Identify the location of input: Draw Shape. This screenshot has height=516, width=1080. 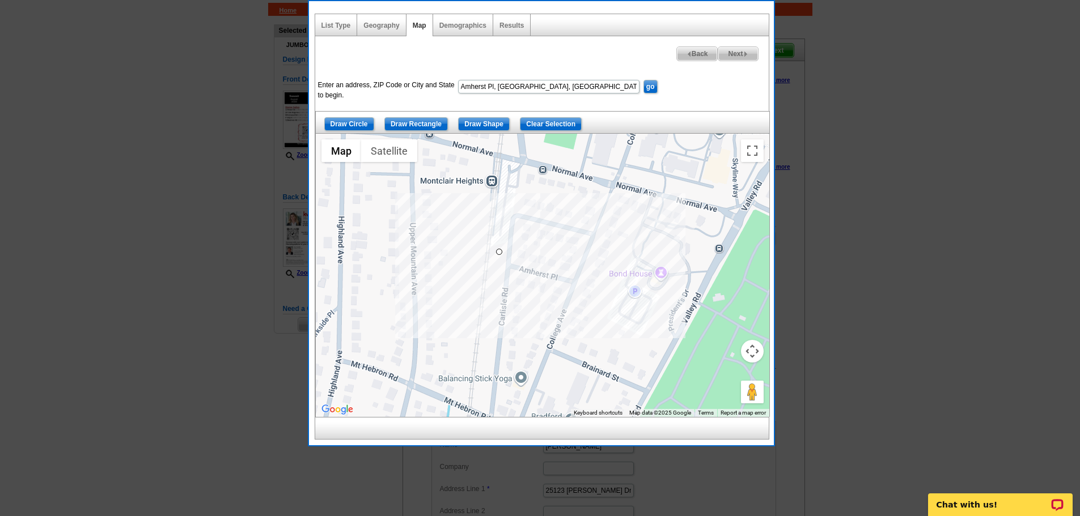
(483, 124).